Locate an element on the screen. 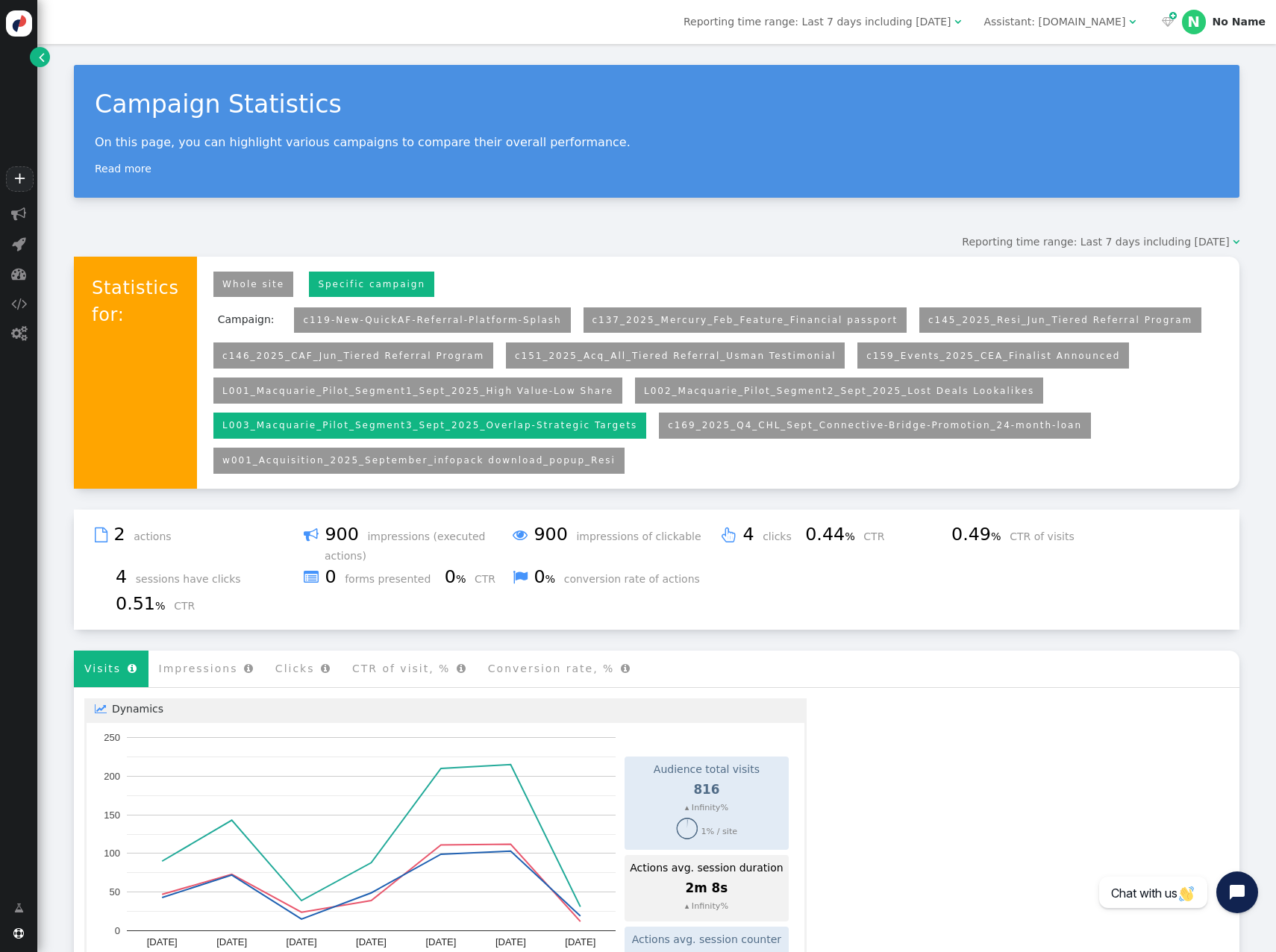 The width and height of the screenshot is (1276, 952). td: Actions avg. session counter is located at coordinates (706, 939).